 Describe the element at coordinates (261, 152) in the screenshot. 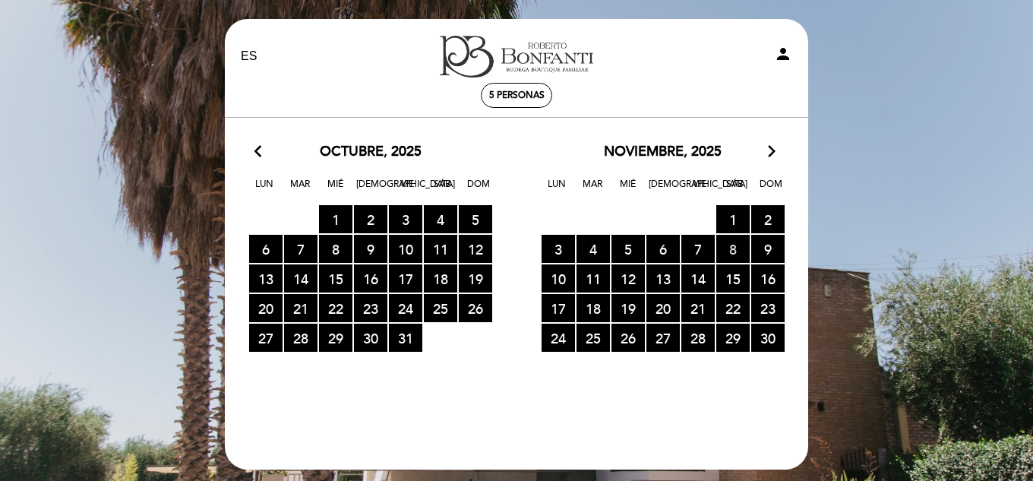

I see `i: arrow_back_ios` at that location.